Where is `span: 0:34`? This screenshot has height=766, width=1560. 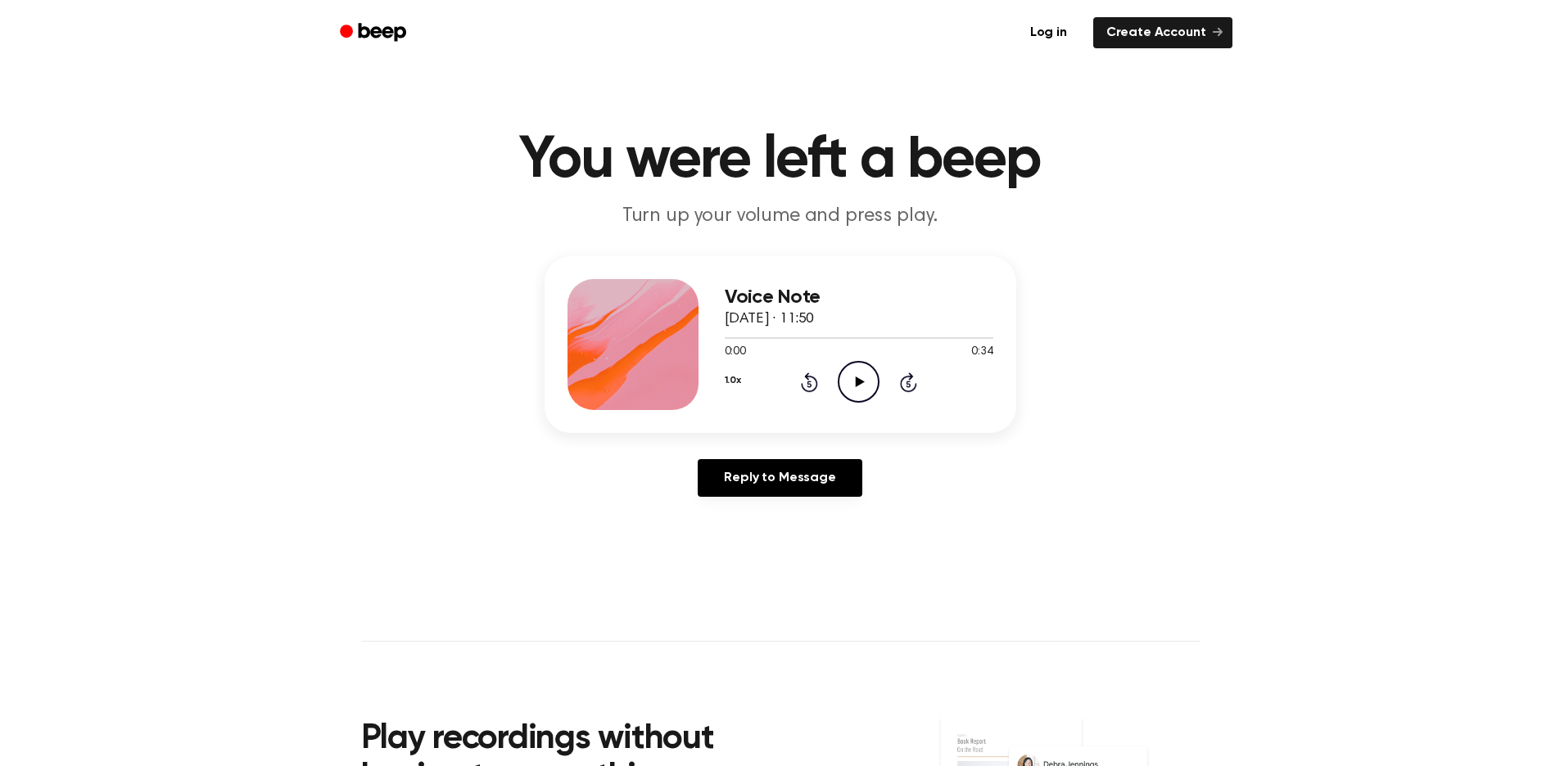
span: 0:34 is located at coordinates (982, 352).